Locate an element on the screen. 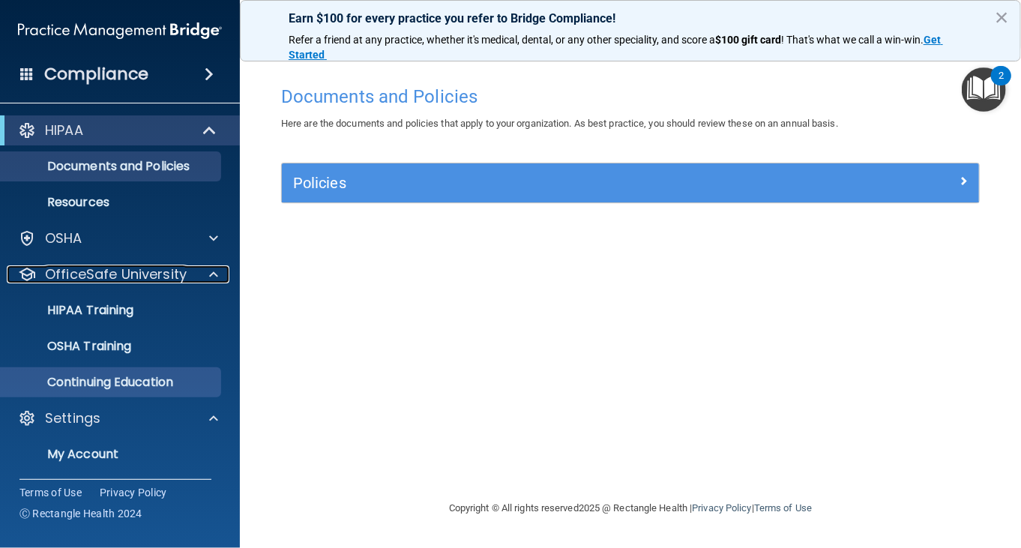 The image size is (1021, 548). h4: Compliance is located at coordinates (96, 74).